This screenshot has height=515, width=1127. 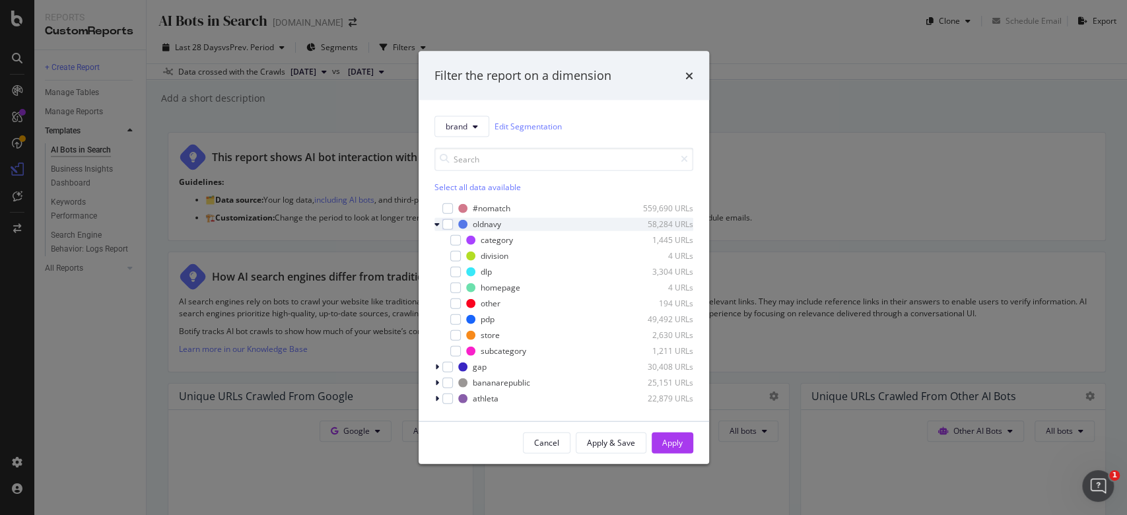 What do you see at coordinates (497, 240) in the screenshot?
I see `div: category` at bounding box center [497, 240].